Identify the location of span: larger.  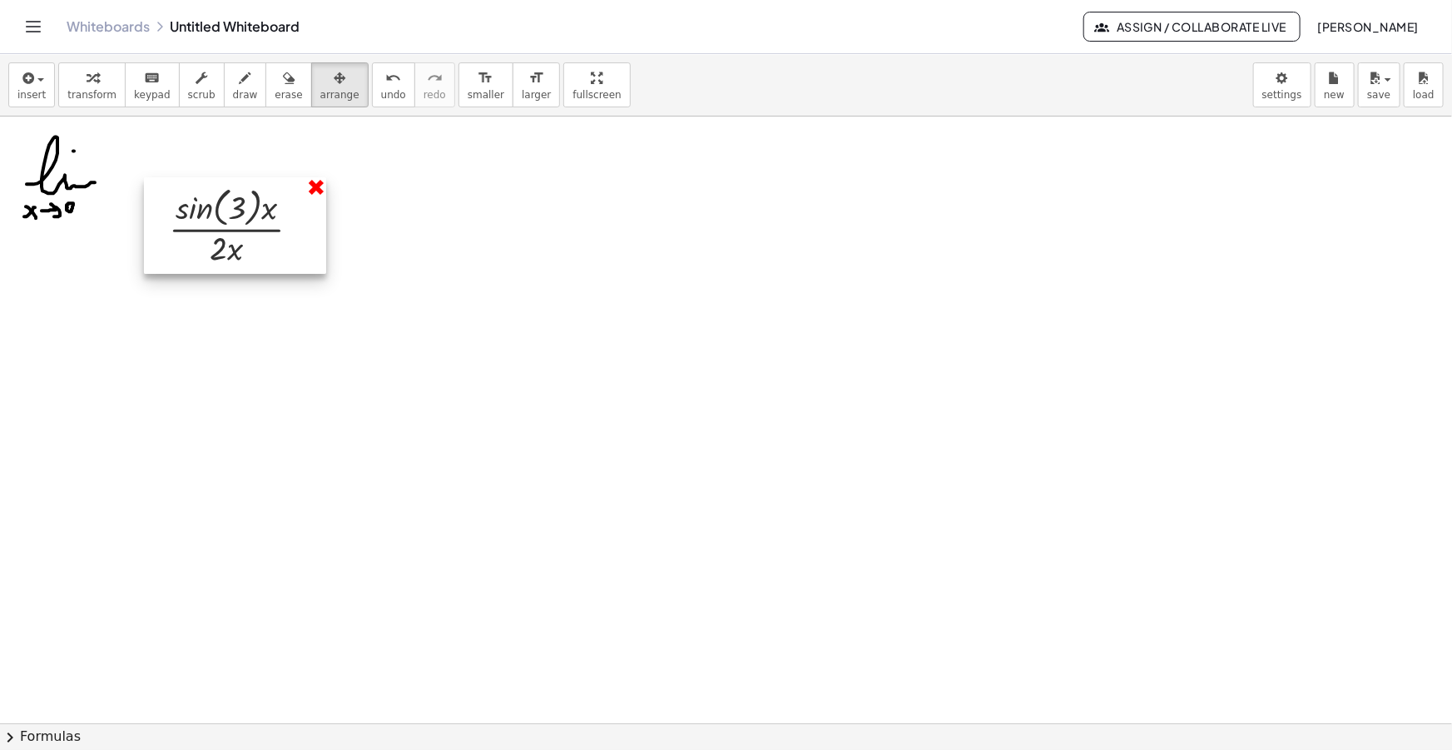
(536, 95).